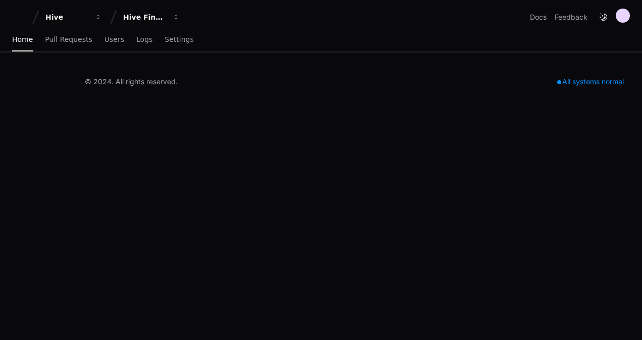 The width and height of the screenshot is (642, 340). What do you see at coordinates (22, 40) in the screenshot?
I see `a: Home` at bounding box center [22, 40].